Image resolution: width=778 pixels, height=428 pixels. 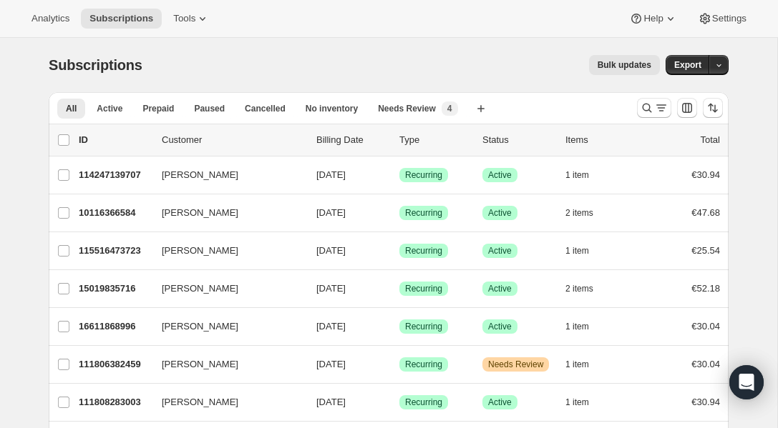 What do you see at coordinates (114, 213) in the screenshot?
I see `p: 10116366584` at bounding box center [114, 213].